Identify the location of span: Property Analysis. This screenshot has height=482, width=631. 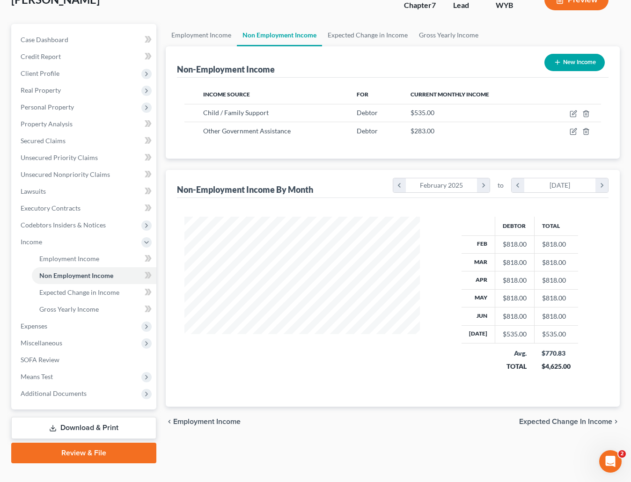
(46, 124).